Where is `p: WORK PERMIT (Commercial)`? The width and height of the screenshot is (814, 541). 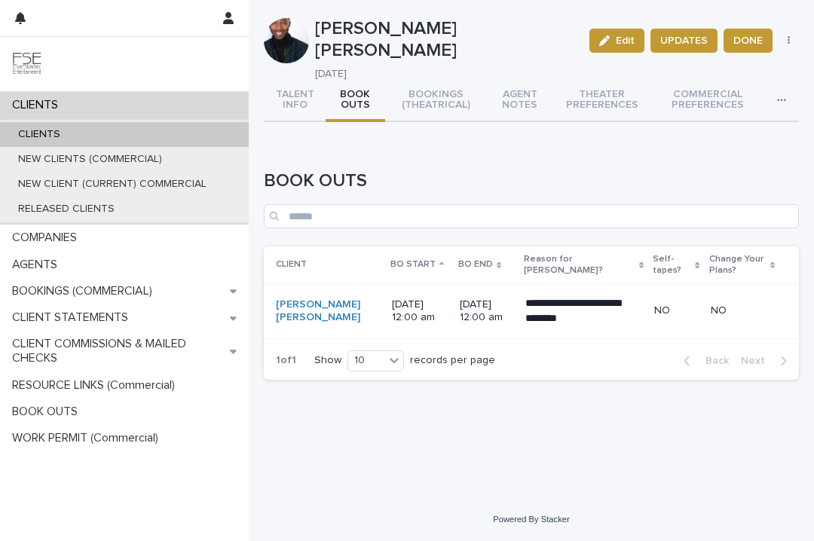 p: WORK PERMIT (Commercial) is located at coordinates (88, 438).